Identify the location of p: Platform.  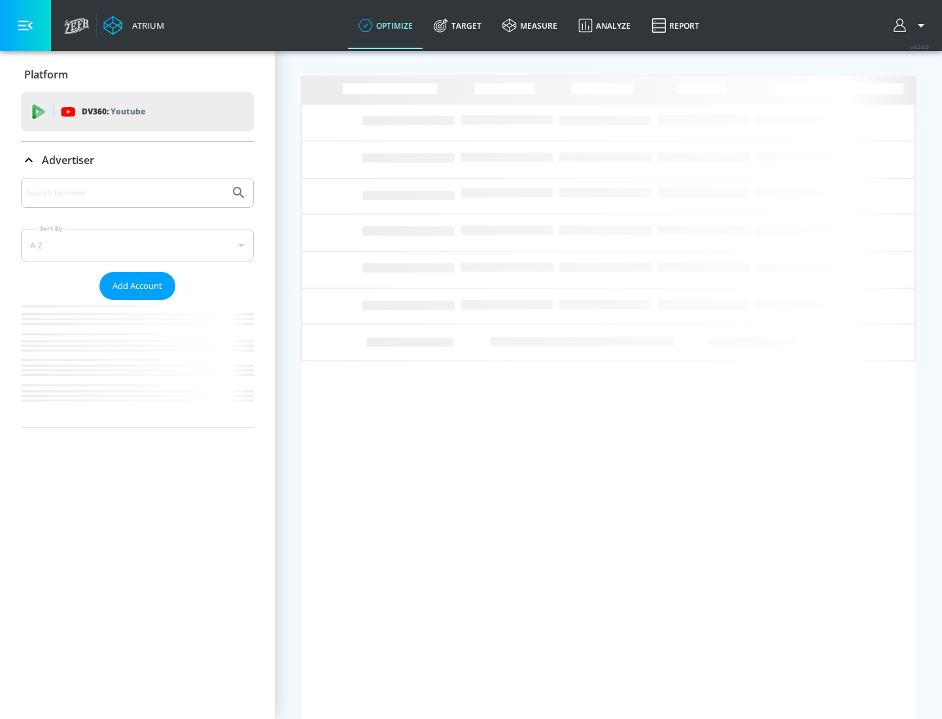
(46, 75).